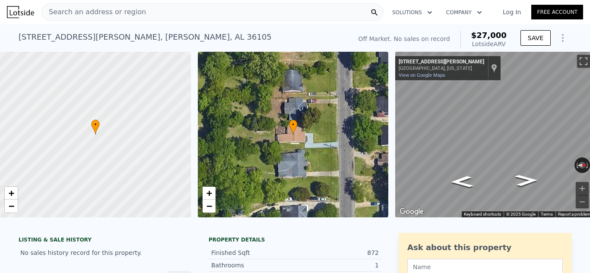  I want to click on div: LISTING & SALE HISTORY, so click(105, 241).